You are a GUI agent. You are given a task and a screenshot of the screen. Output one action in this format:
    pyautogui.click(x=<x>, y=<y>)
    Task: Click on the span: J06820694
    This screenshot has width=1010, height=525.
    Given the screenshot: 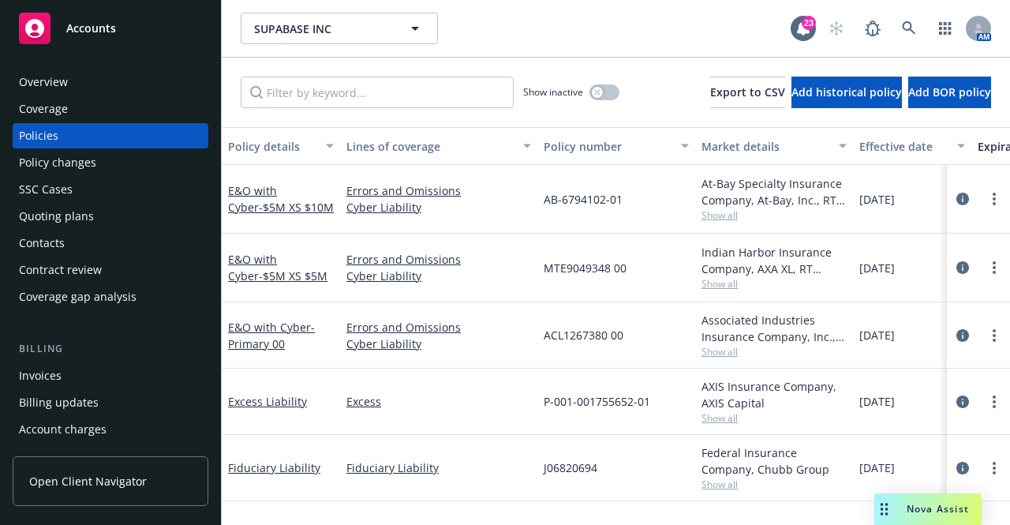 What is the action you would take?
    pyautogui.click(x=571, y=467)
    